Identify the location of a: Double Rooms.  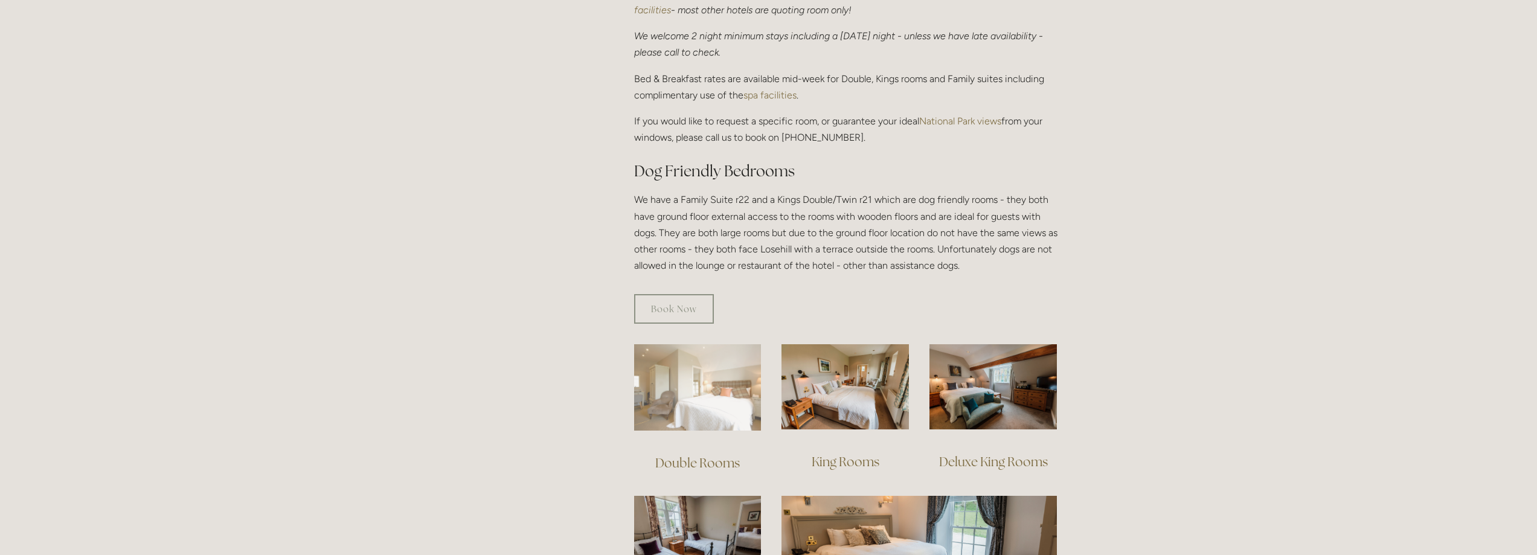
(697, 463).